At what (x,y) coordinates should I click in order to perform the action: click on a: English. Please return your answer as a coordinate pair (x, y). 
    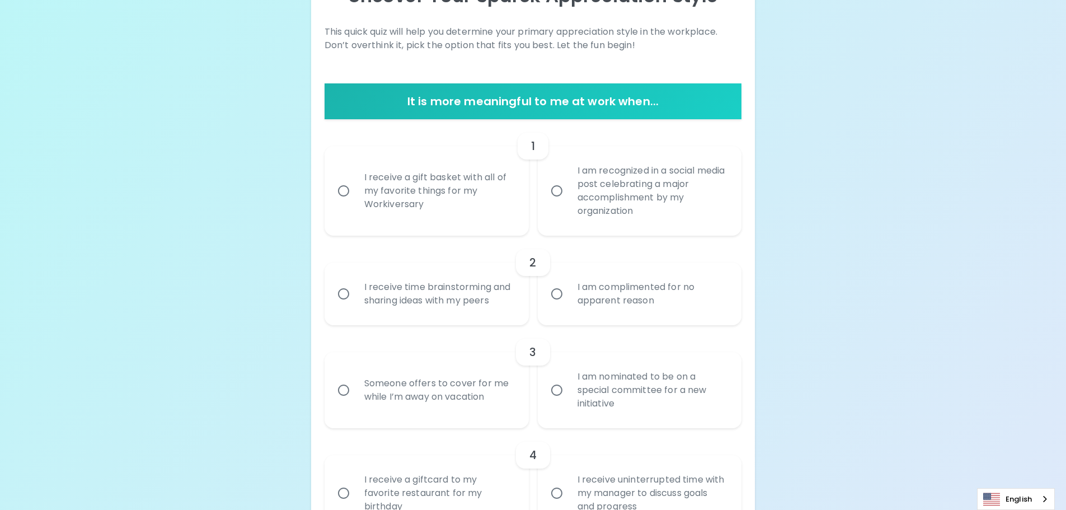
    Looking at the image, I should click on (1016, 499).